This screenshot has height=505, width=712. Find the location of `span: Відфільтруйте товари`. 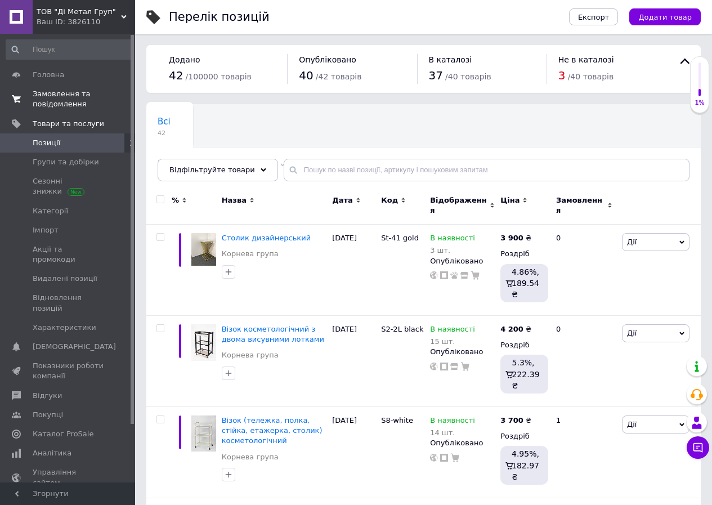

span: Відфільтруйте товари is located at coordinates (212, 169).